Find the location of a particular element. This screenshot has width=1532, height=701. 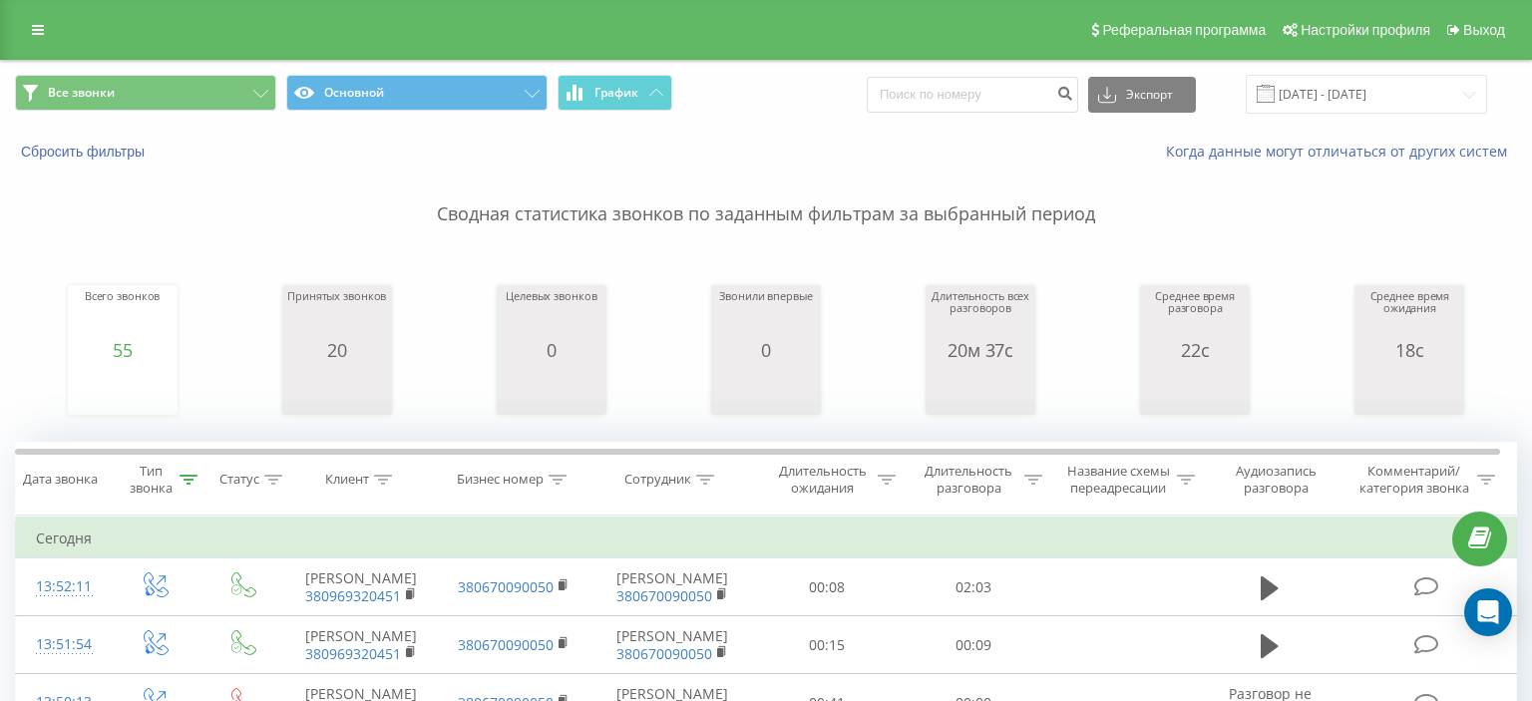

div: Целевых звонков is located at coordinates (551, 315).